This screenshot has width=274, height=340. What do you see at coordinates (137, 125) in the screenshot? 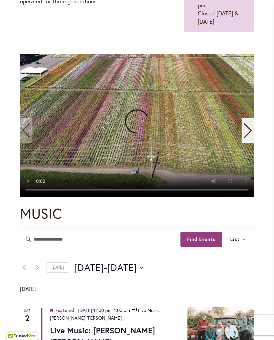
I see `swiper-slide: 1 / 11` at bounding box center [137, 125].